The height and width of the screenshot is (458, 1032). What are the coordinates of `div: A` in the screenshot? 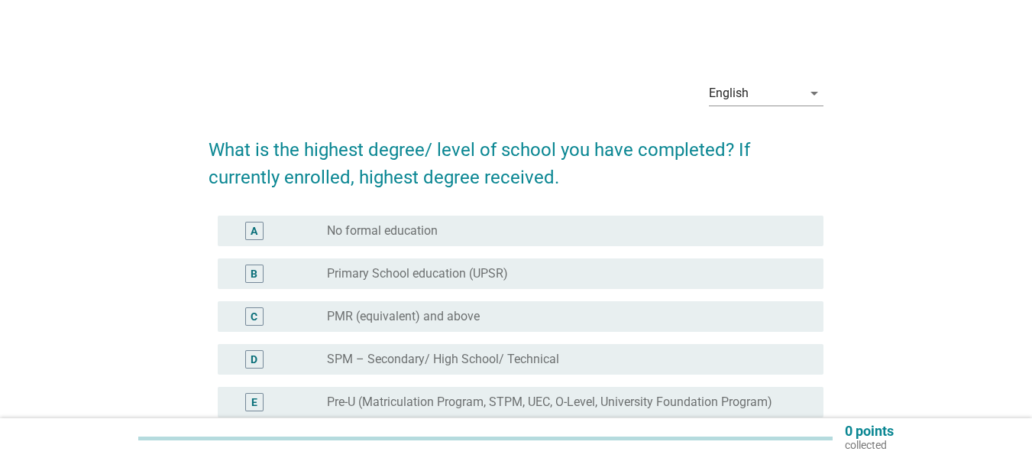 It's located at (254, 231).